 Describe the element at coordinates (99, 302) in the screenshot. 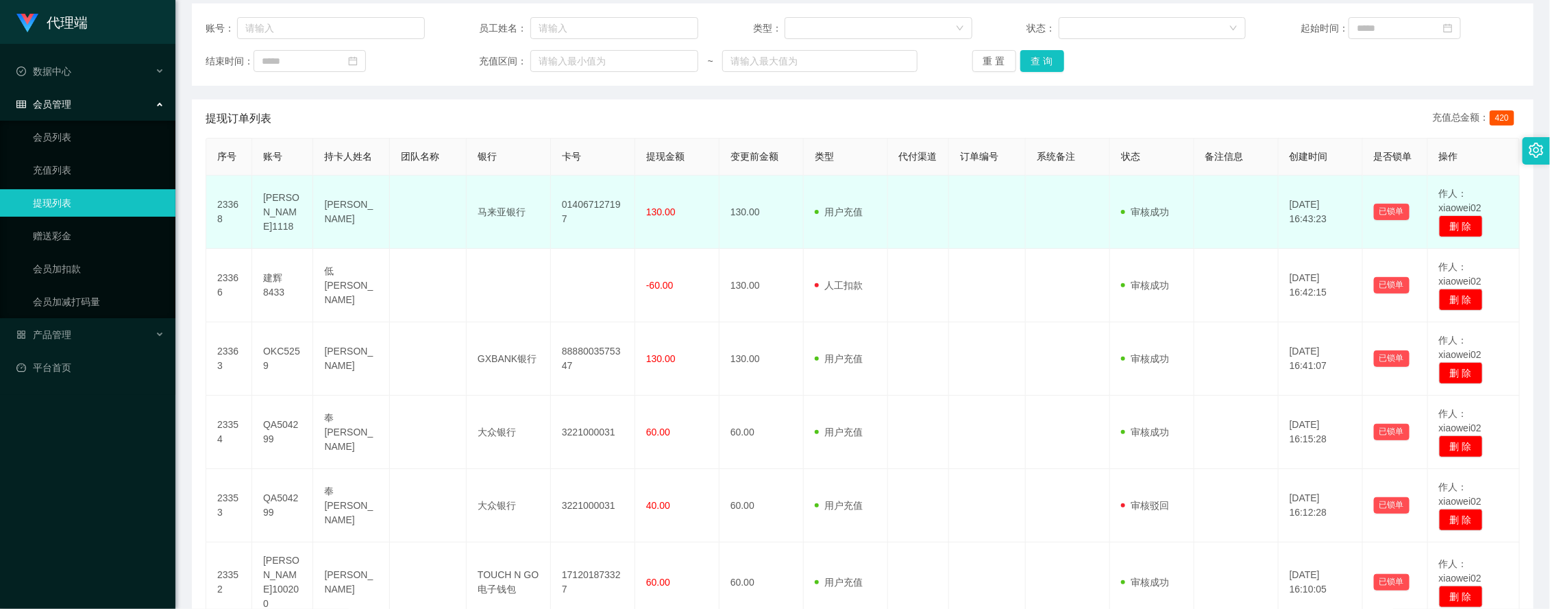

I see `a: 会员加减打码量` at that location.